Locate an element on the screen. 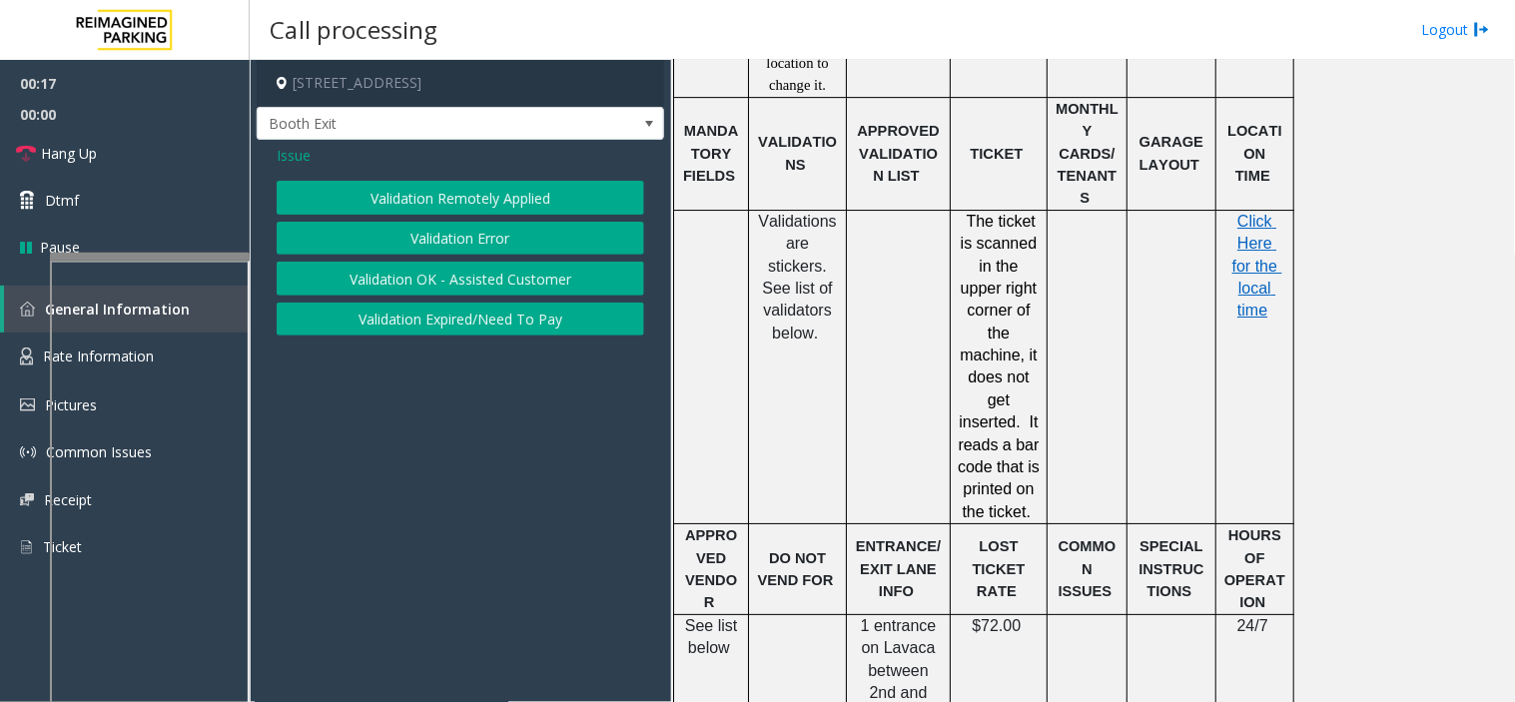  span: HOURS OF OPERATION is located at coordinates (1255, 568).